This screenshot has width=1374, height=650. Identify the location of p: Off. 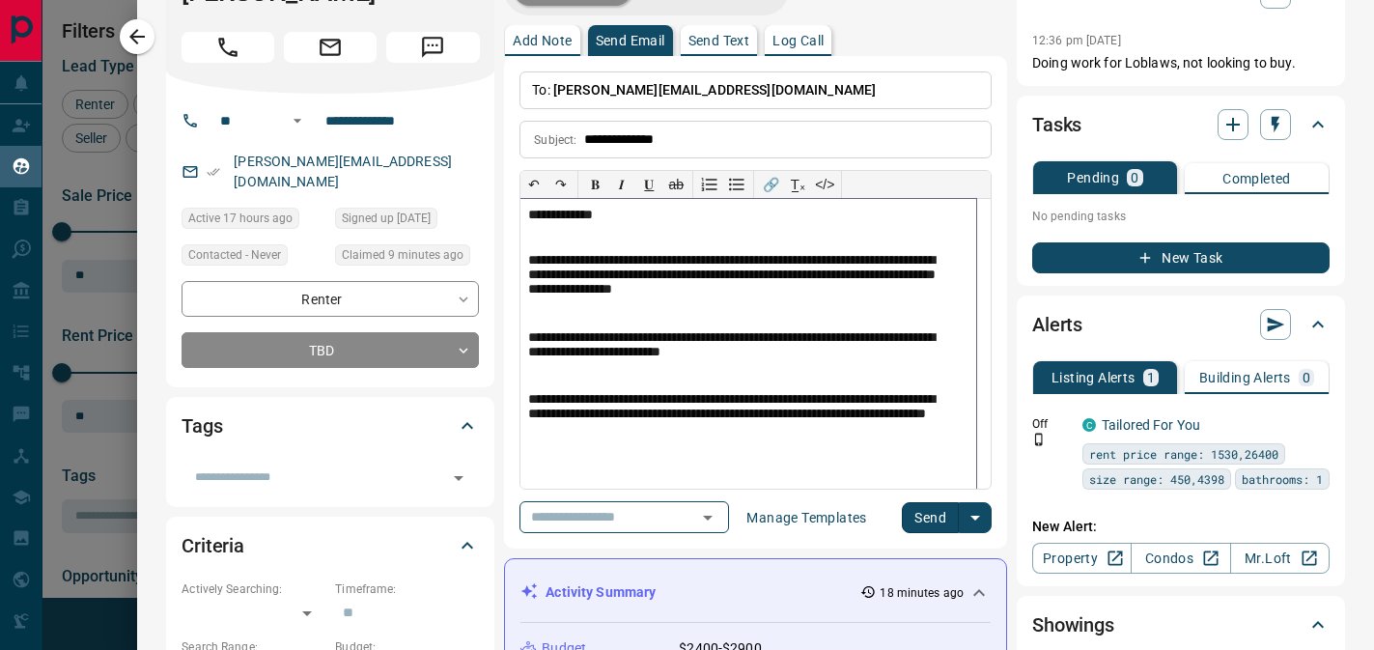
(1051, 424).